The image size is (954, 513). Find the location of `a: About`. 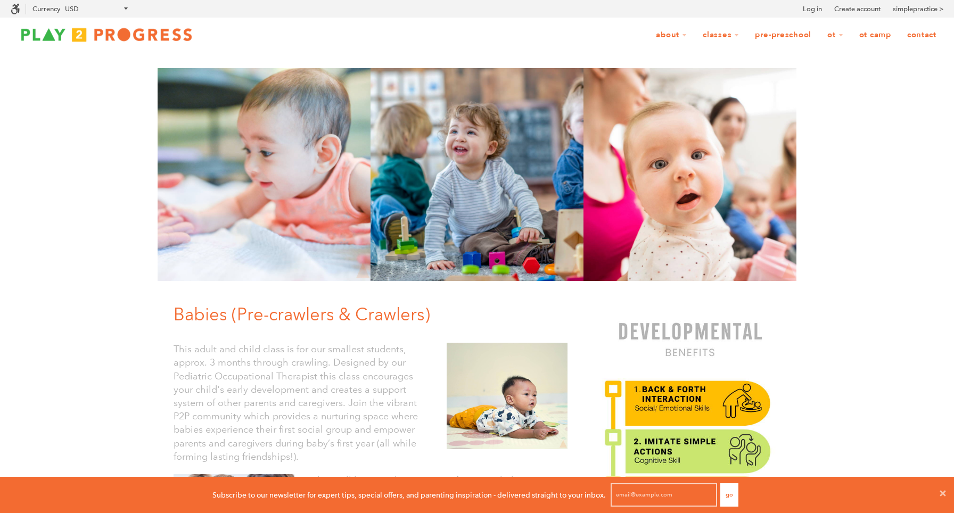

a: About is located at coordinates (671, 35).